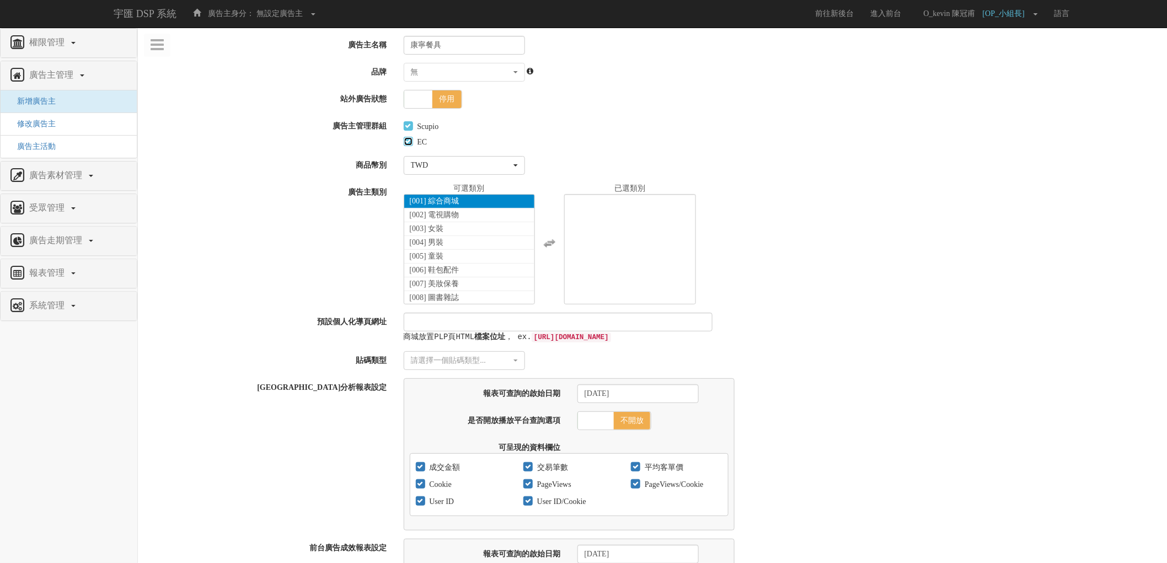  I want to click on a: 廣告走期管理, so click(68, 241).